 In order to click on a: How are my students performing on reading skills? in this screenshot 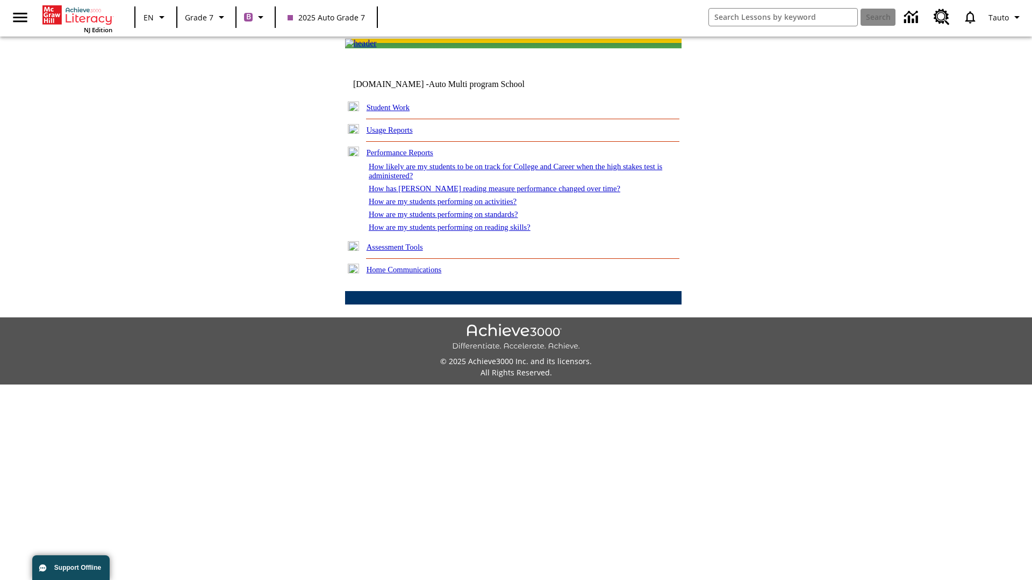, I will do `click(449, 227)`.